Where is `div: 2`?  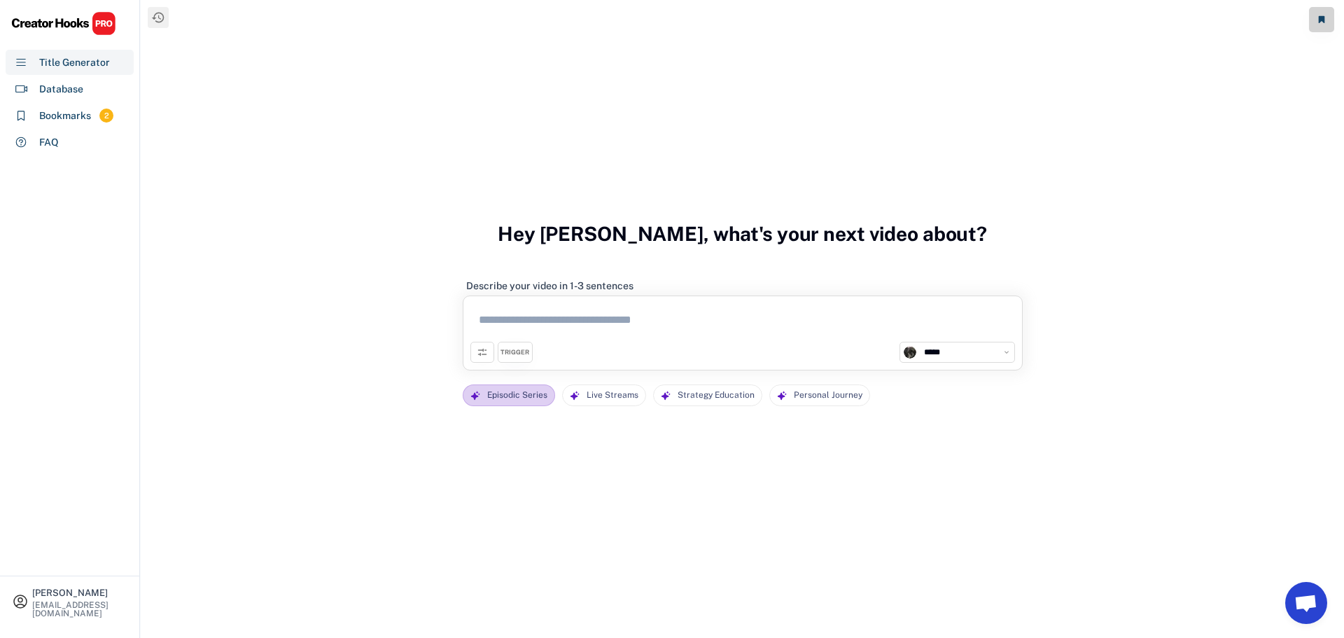 div: 2 is located at coordinates (106, 115).